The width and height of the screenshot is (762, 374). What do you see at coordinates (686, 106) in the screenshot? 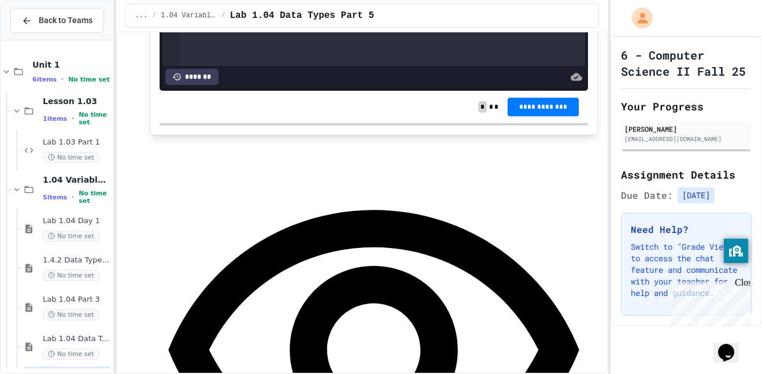
I see `h2: Your Progress` at bounding box center [686, 106].